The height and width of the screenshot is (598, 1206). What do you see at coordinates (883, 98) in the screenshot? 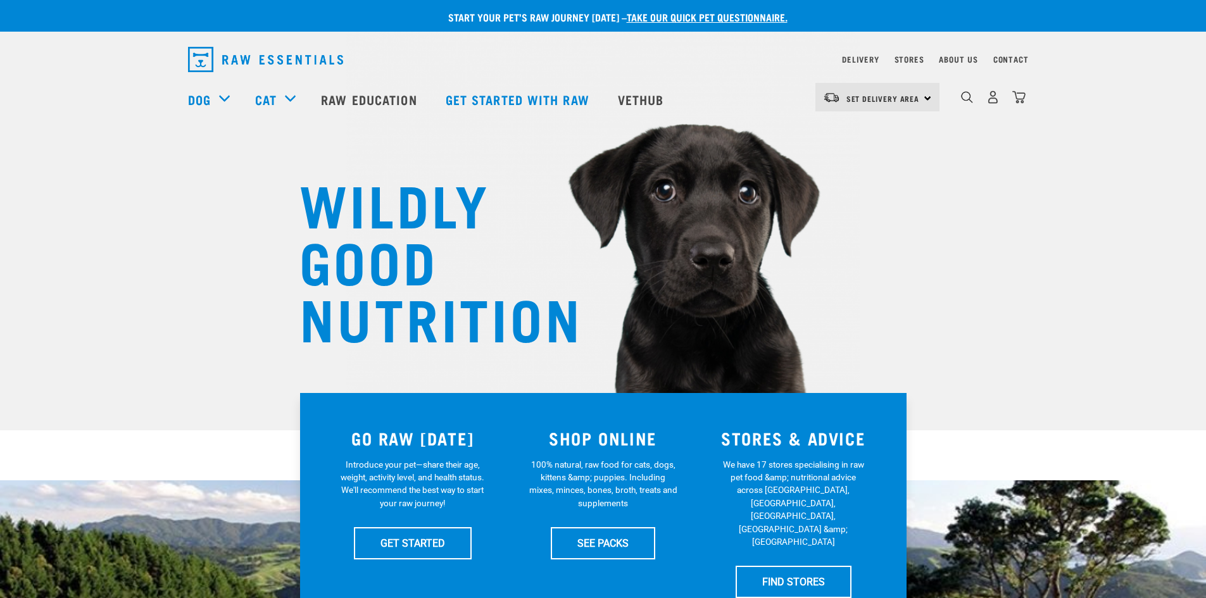
I see `span: Set Delivery Area` at bounding box center [883, 98].